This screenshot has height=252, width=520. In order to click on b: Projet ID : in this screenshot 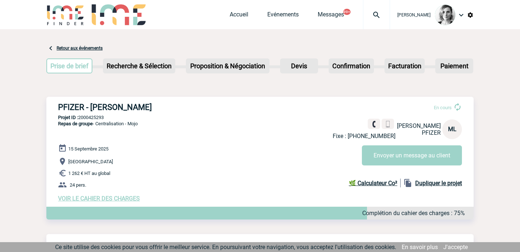, I will do `click(68, 117)`.